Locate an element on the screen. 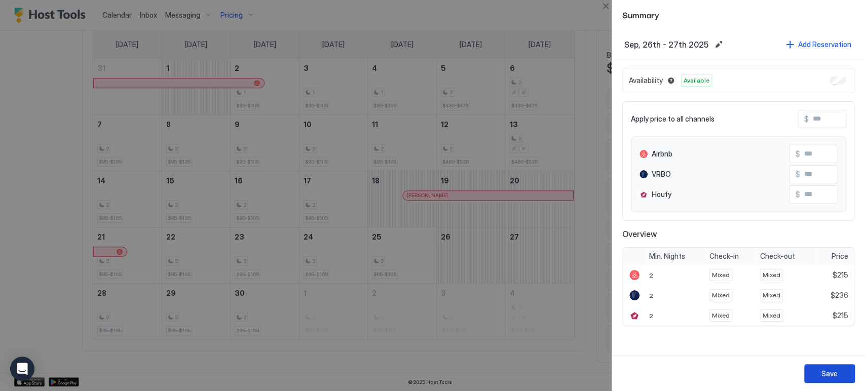  button: Blocked dates override all pricing rules and remain unavailable until manually unblocked is located at coordinates (671, 81).